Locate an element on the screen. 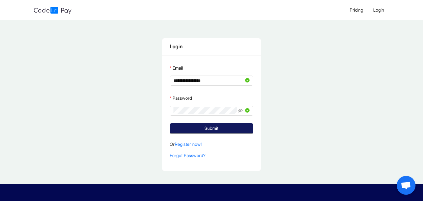 This screenshot has height=201, width=423. p: Or is located at coordinates (211, 144).